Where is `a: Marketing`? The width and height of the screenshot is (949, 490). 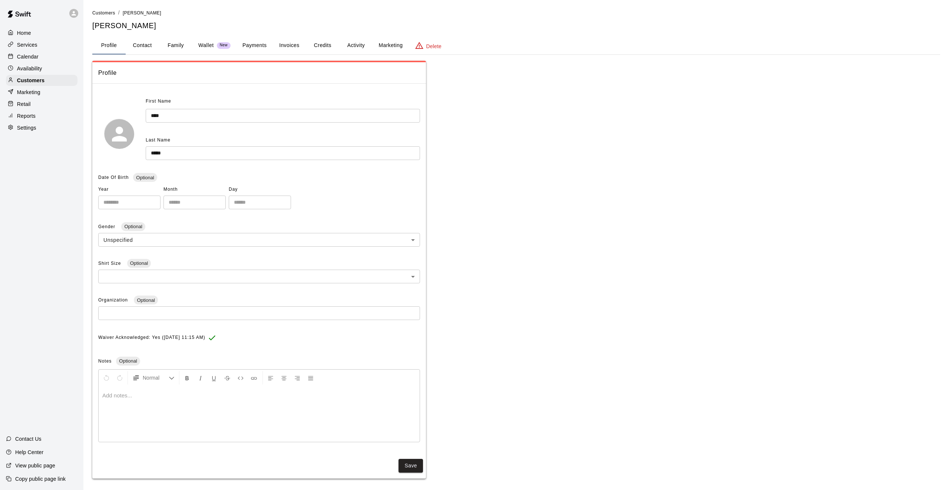
a: Marketing is located at coordinates (42, 92).